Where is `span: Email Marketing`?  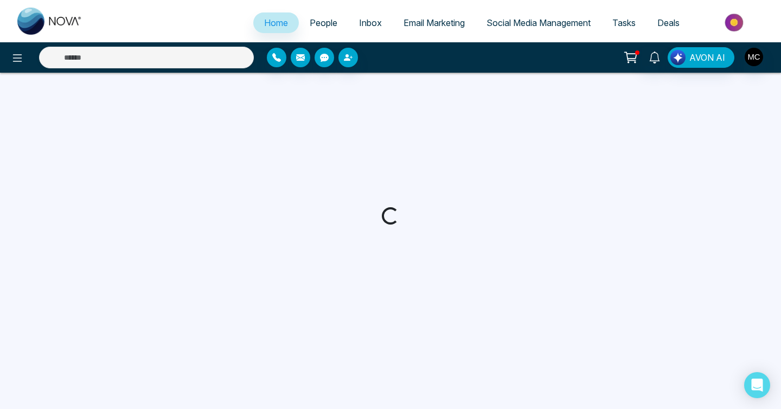
span: Email Marketing is located at coordinates (434, 23).